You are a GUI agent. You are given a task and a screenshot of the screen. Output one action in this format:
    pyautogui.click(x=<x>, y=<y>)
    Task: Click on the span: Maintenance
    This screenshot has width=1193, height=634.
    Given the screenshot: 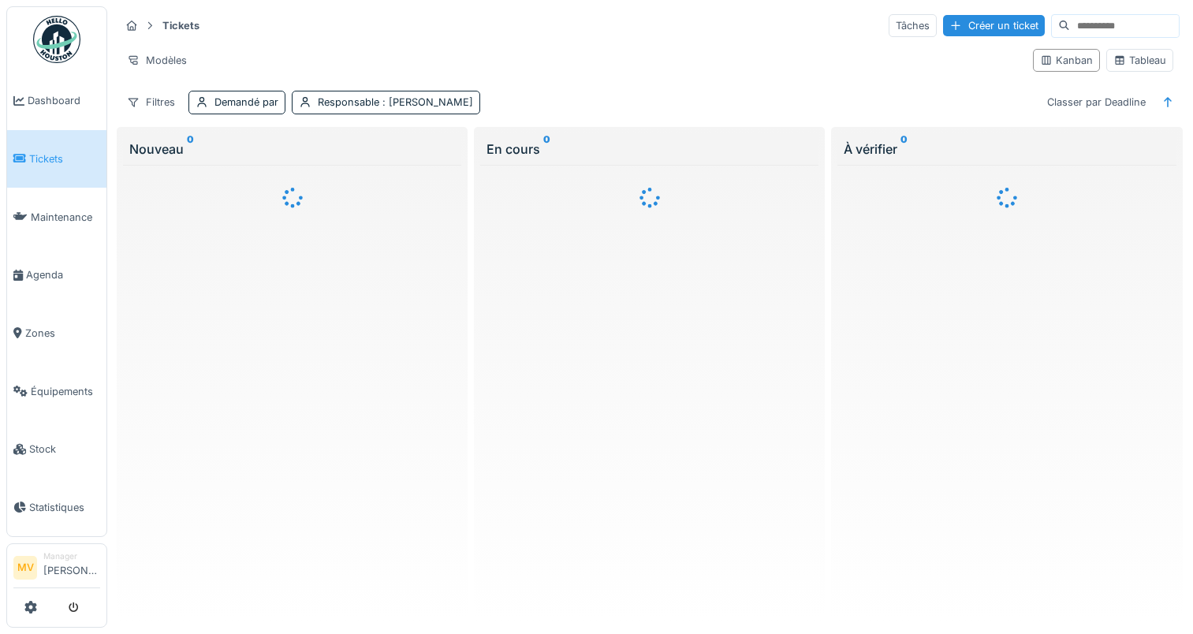 What is the action you would take?
    pyautogui.click(x=65, y=217)
    